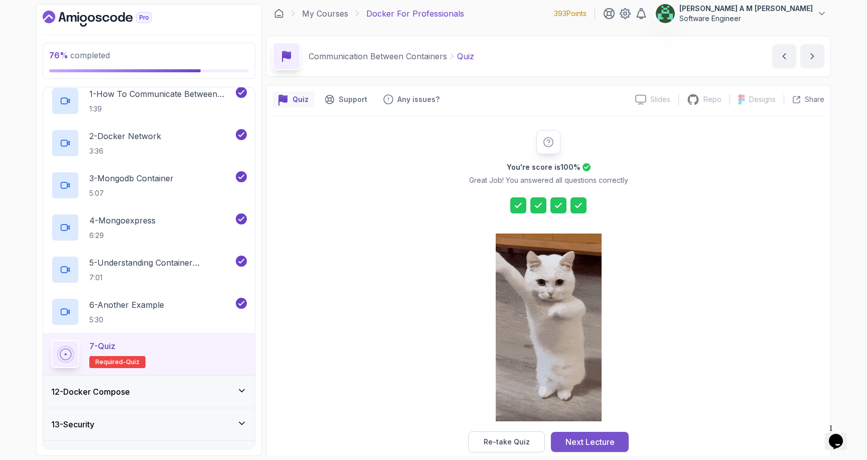 This screenshot has width=867, height=460. Describe the element at coordinates (102, 346) in the screenshot. I see `p: 7 - Quiz` at that location.